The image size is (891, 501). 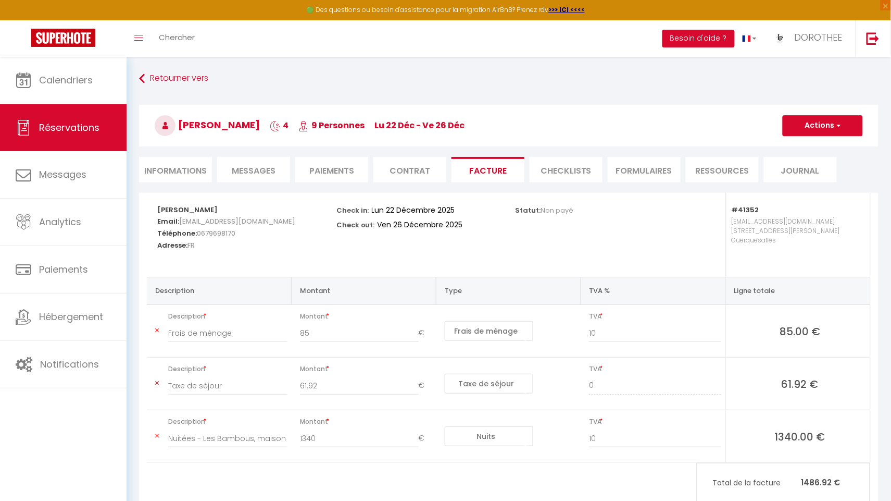 I want to click on strong: Téléphone:, so click(x=177, y=233).